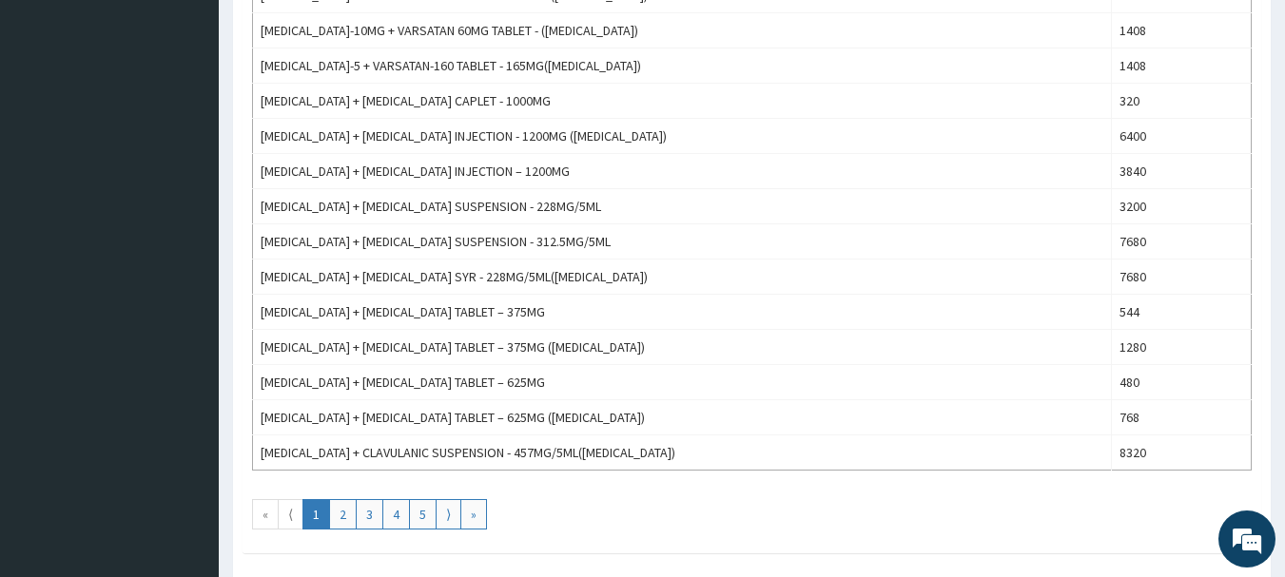 This screenshot has width=1285, height=577. What do you see at coordinates (1180, 453) in the screenshot?
I see `td: 8320` at bounding box center [1180, 453].